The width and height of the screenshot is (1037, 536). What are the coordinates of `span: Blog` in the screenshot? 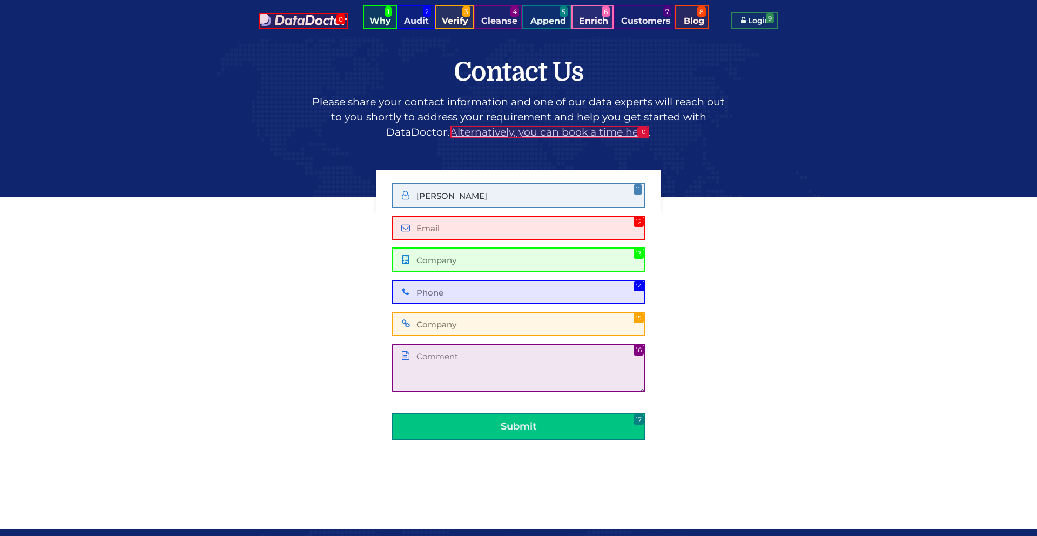 It's located at (694, 21).